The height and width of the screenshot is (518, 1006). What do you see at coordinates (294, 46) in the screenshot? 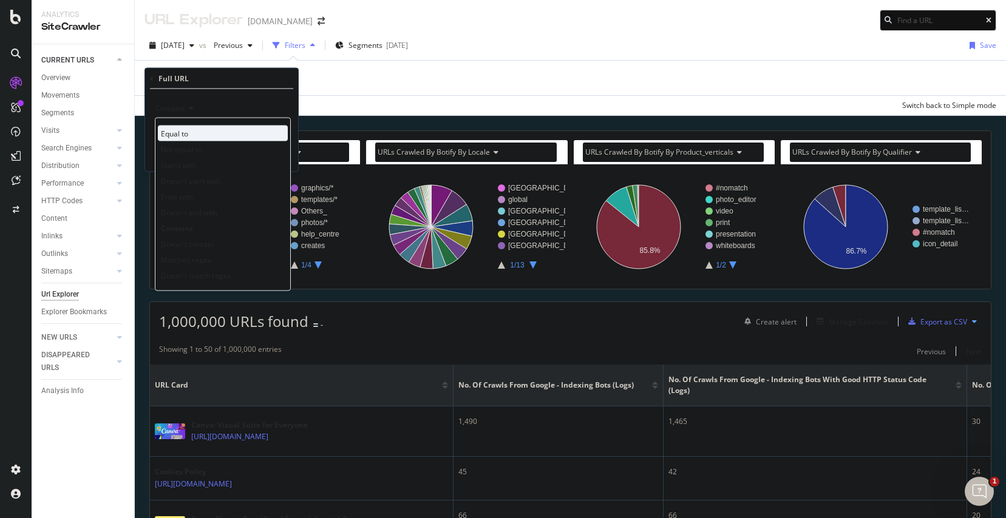
I see `button: Filters` at bounding box center [294, 46].